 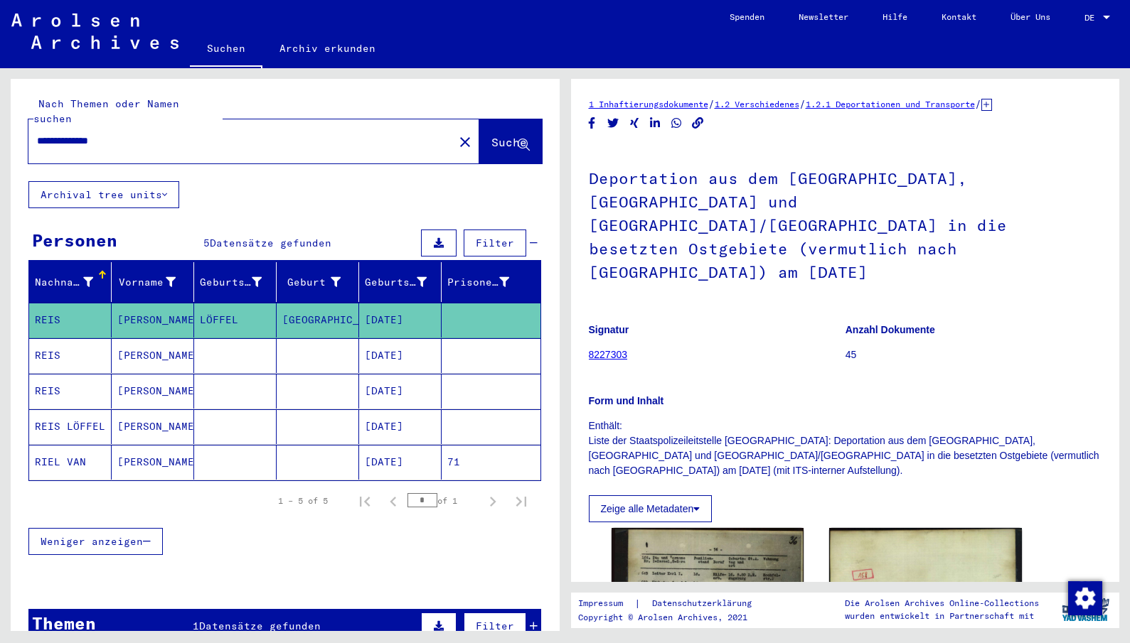 What do you see at coordinates (510, 141) in the screenshot?
I see `button: Suche` at bounding box center [510, 141].